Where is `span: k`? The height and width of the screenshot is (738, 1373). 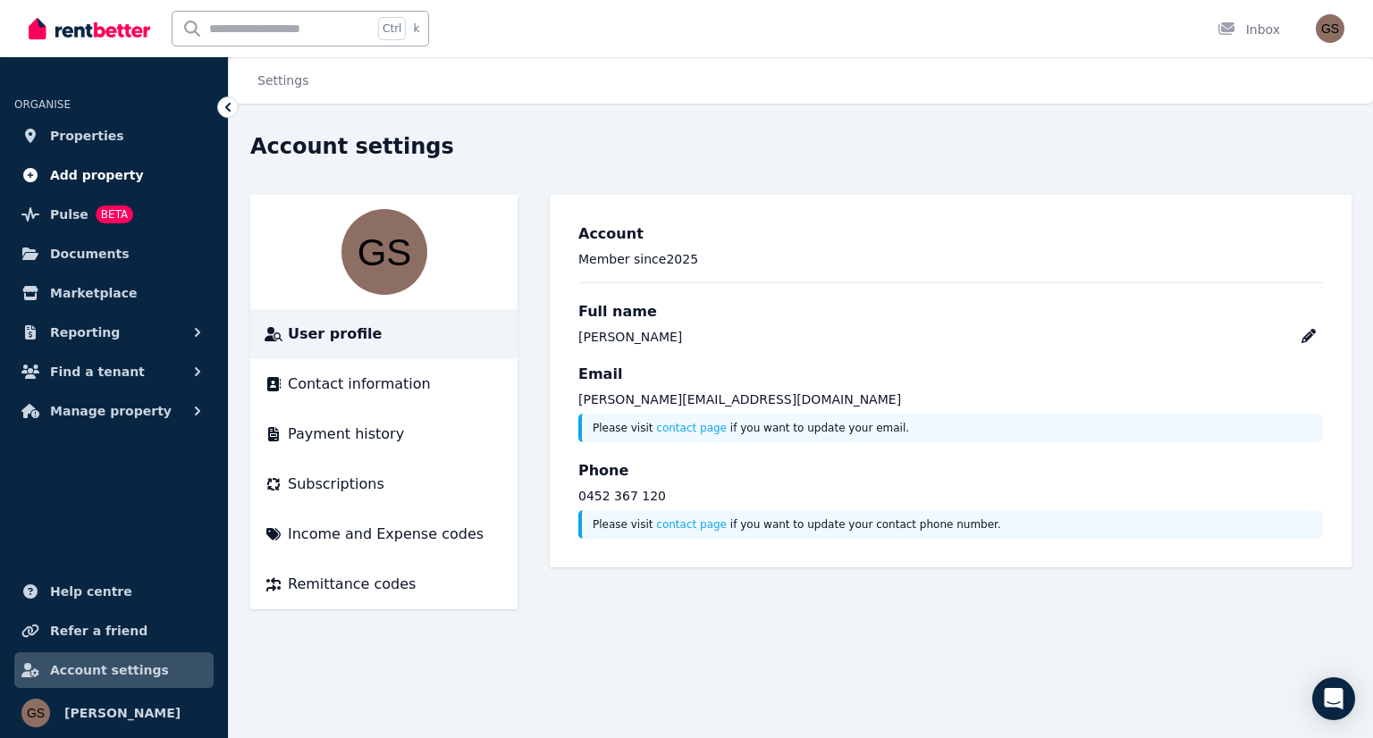 span: k is located at coordinates (416, 29).